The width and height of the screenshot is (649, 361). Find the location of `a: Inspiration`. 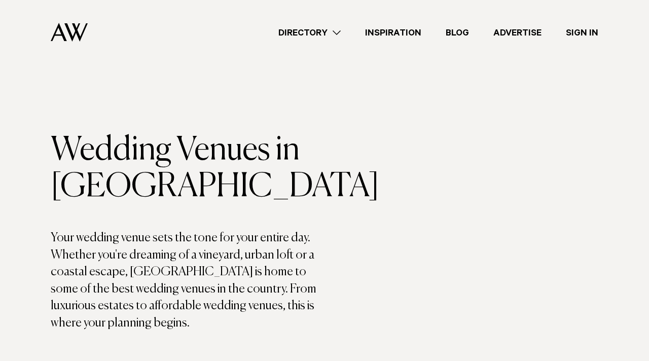

a: Inspiration is located at coordinates (393, 32).